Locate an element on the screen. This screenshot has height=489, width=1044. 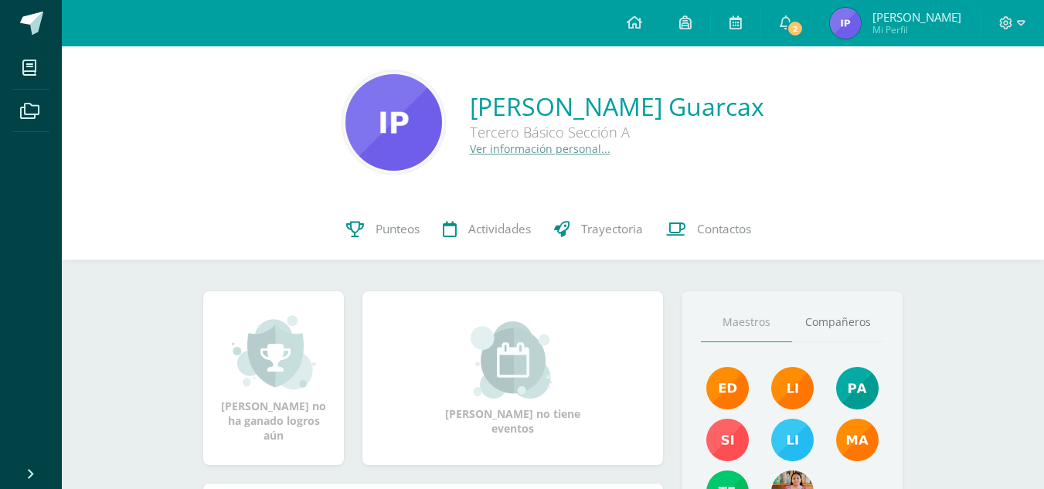
img: 560278503d4ca08c21e9c7cd40ba0529.png is located at coordinates (857, 440).